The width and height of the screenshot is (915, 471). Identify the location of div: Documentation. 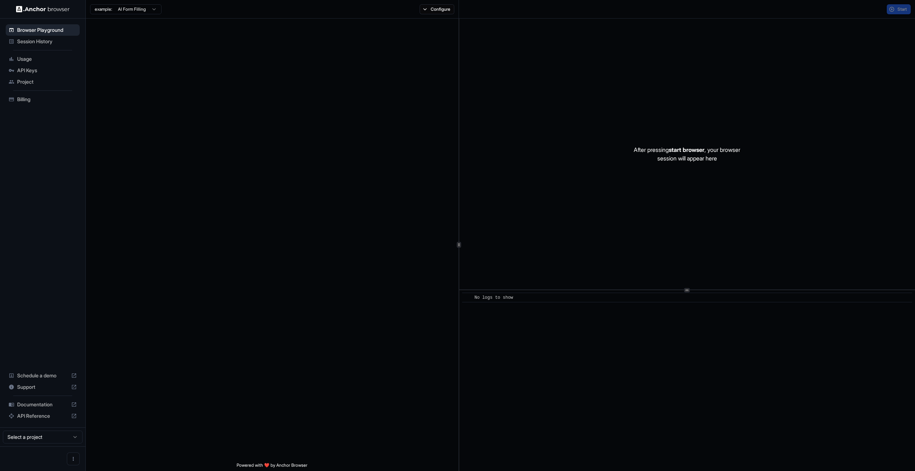
(43, 405).